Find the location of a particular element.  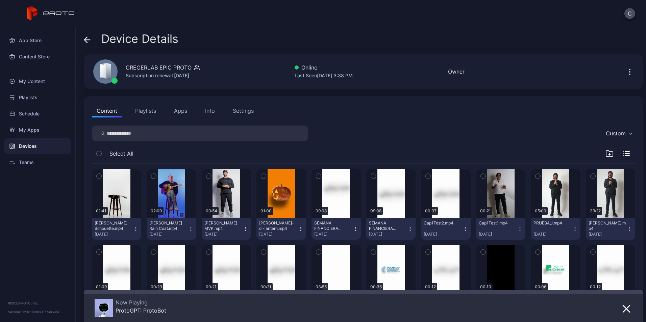

div: Eric Jimenez.mp4 is located at coordinates (607, 226).